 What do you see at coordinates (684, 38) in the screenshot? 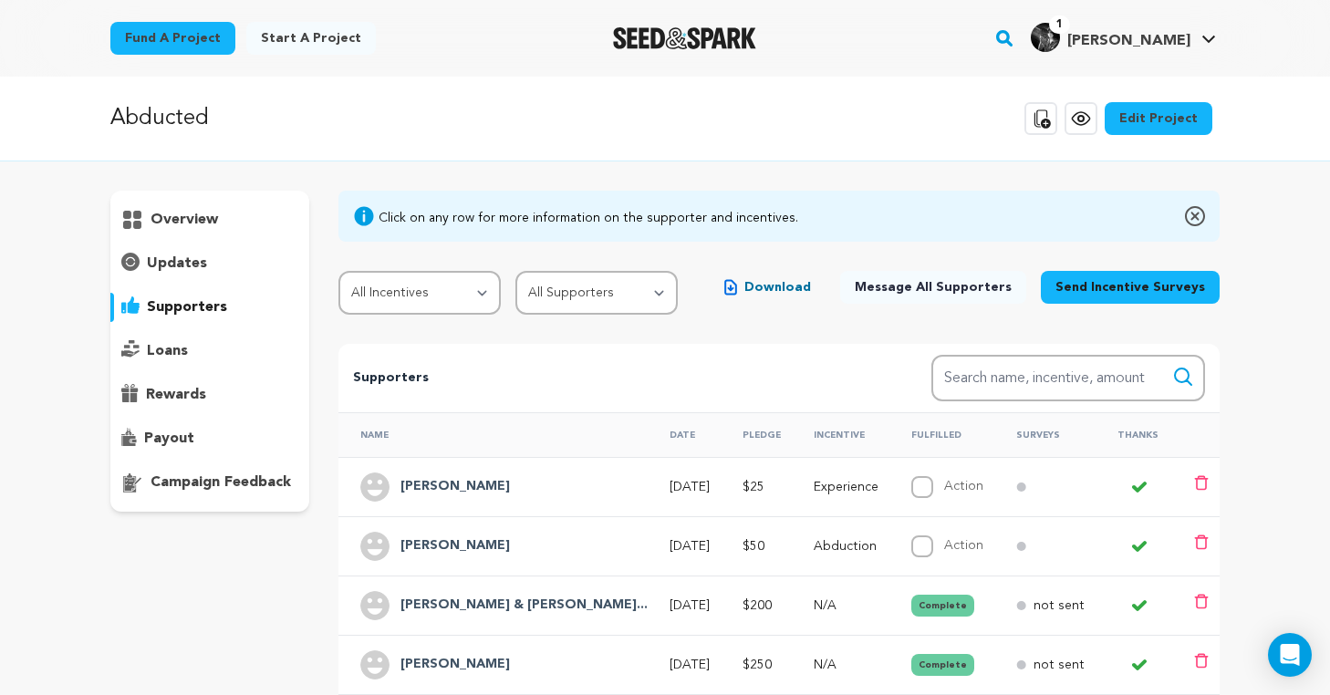
I see `img: Seed&Spark Logo Dark Mode` at bounding box center [684, 38].